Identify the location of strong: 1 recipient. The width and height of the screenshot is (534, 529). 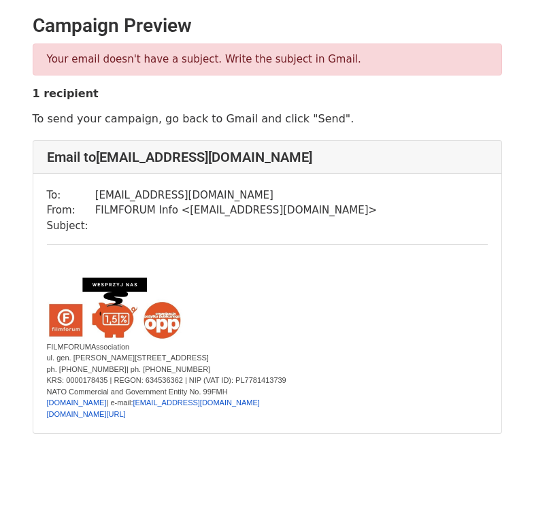
(65, 93).